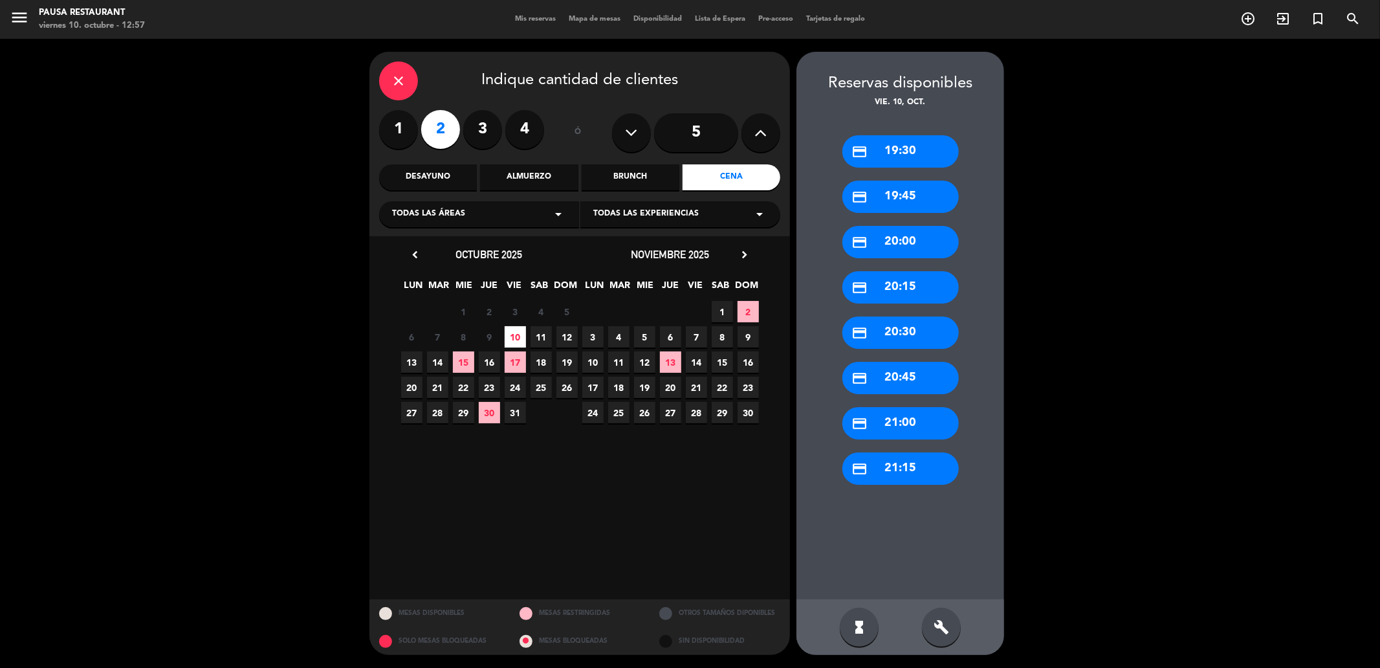 The width and height of the screenshot is (1380, 668). Describe the element at coordinates (657, 19) in the screenshot. I see `span: Disponibilidad` at that location.